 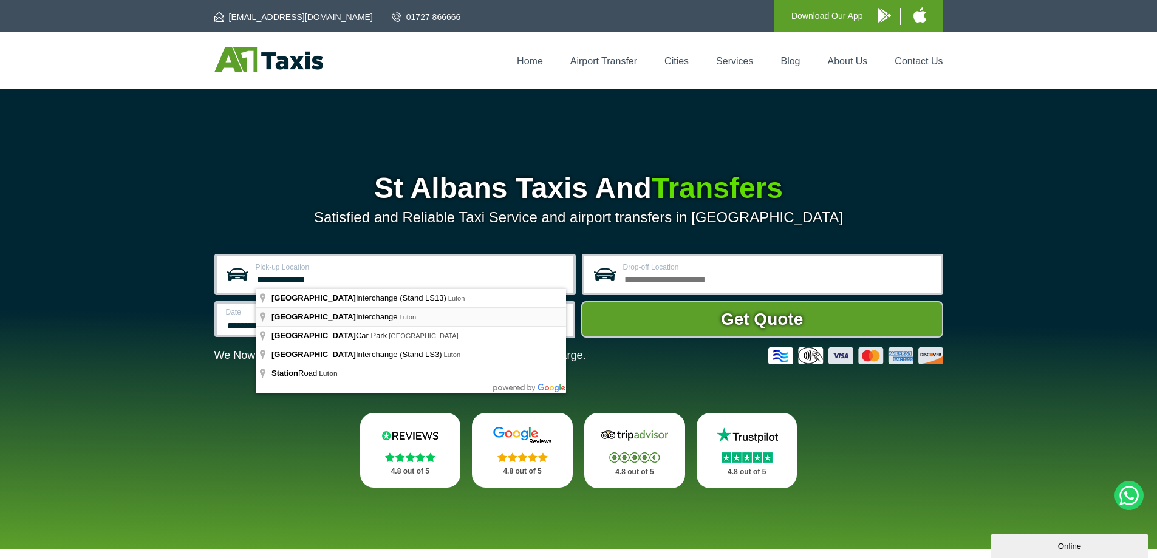 What do you see at coordinates (330, 335) in the screenshot?
I see `span: Car Park` at bounding box center [330, 335].